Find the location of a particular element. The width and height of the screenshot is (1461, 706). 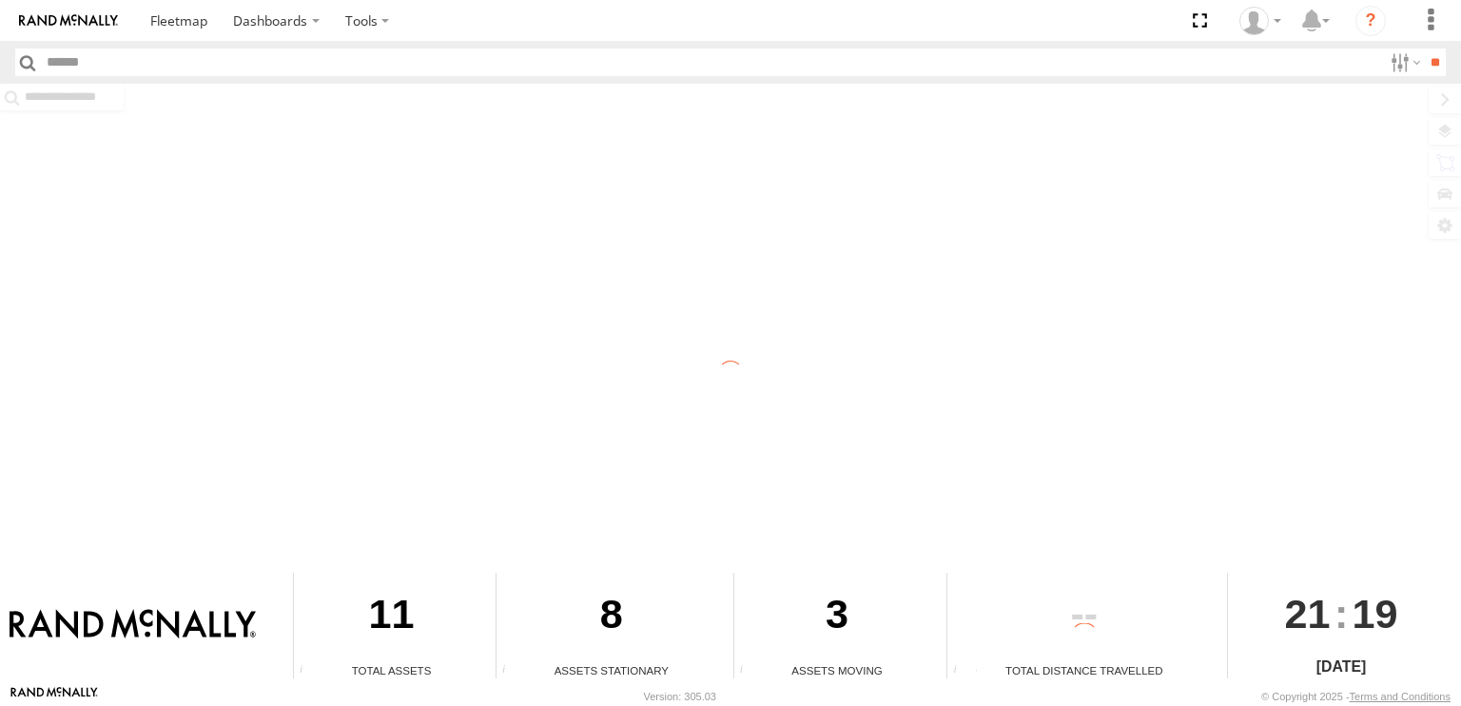

img: Rand McNally is located at coordinates (132, 625).